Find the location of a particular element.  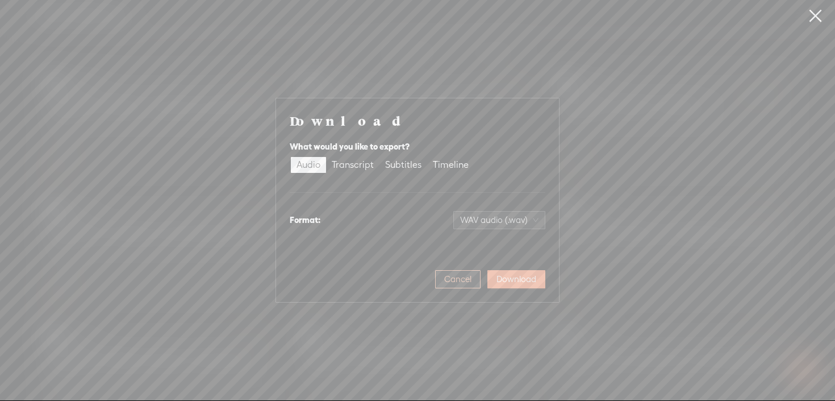

span: Download is located at coordinates (517, 279).